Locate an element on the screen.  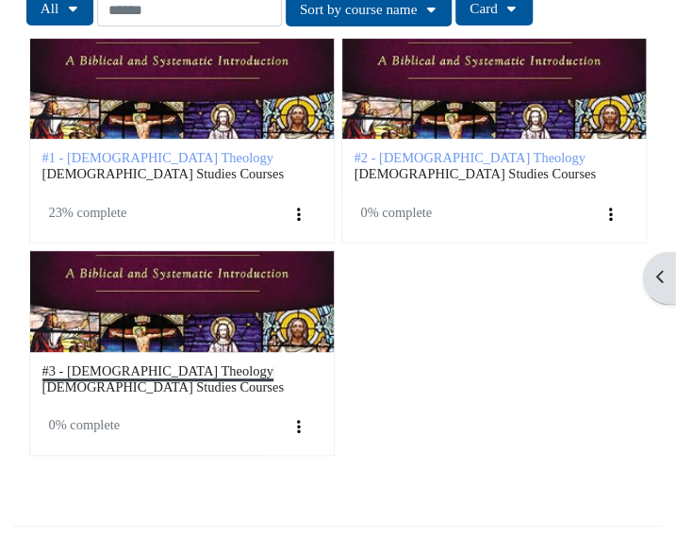
i: Actions for course #3 - Evangelical Theology is located at coordinates (299, 426).